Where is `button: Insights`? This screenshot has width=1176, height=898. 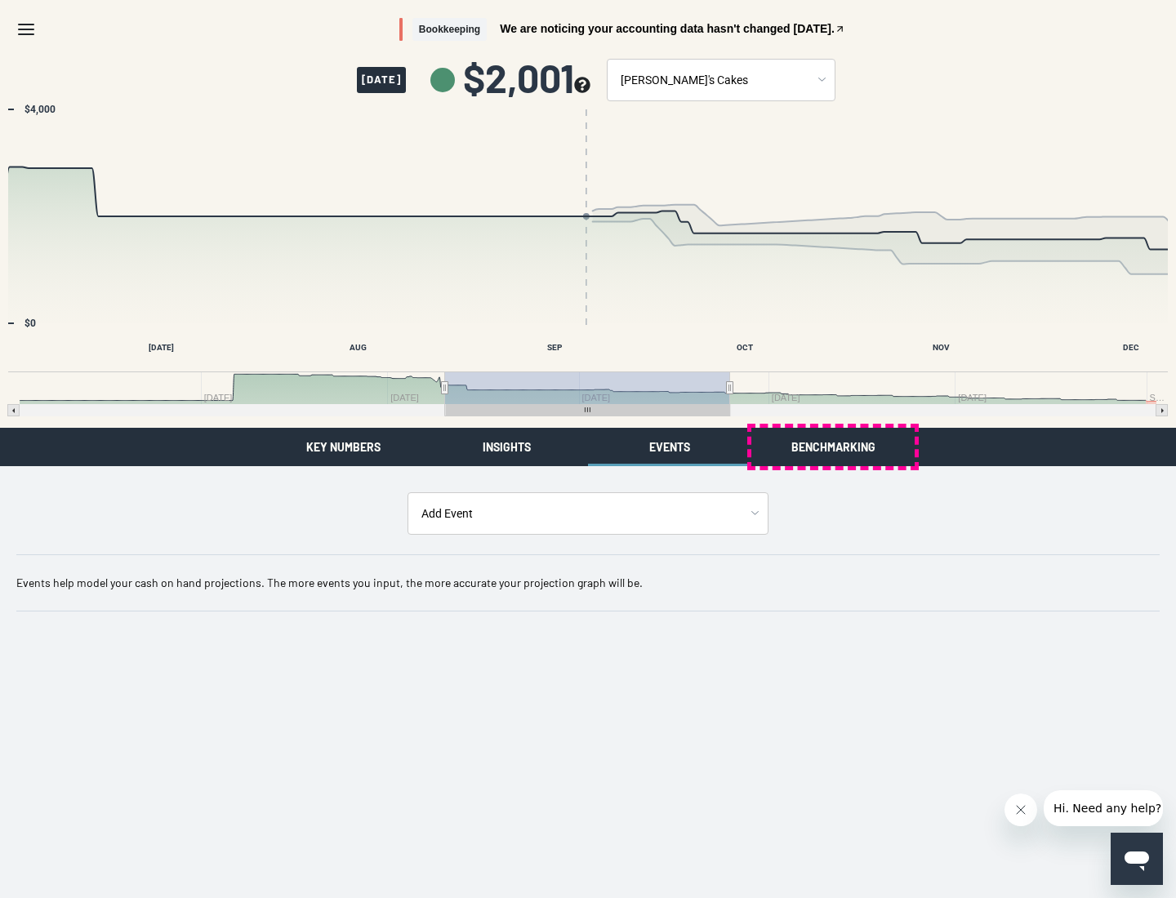
button: Insights is located at coordinates (506, 447).